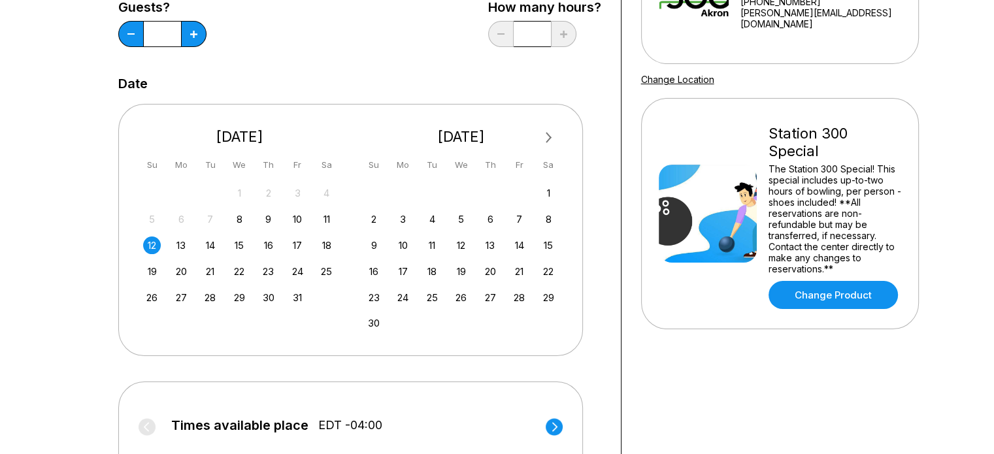 This screenshot has height=454, width=994. Describe the element at coordinates (210, 219) in the screenshot. I see `div: Not available Tuesday, October 7th, 2025` at that location.